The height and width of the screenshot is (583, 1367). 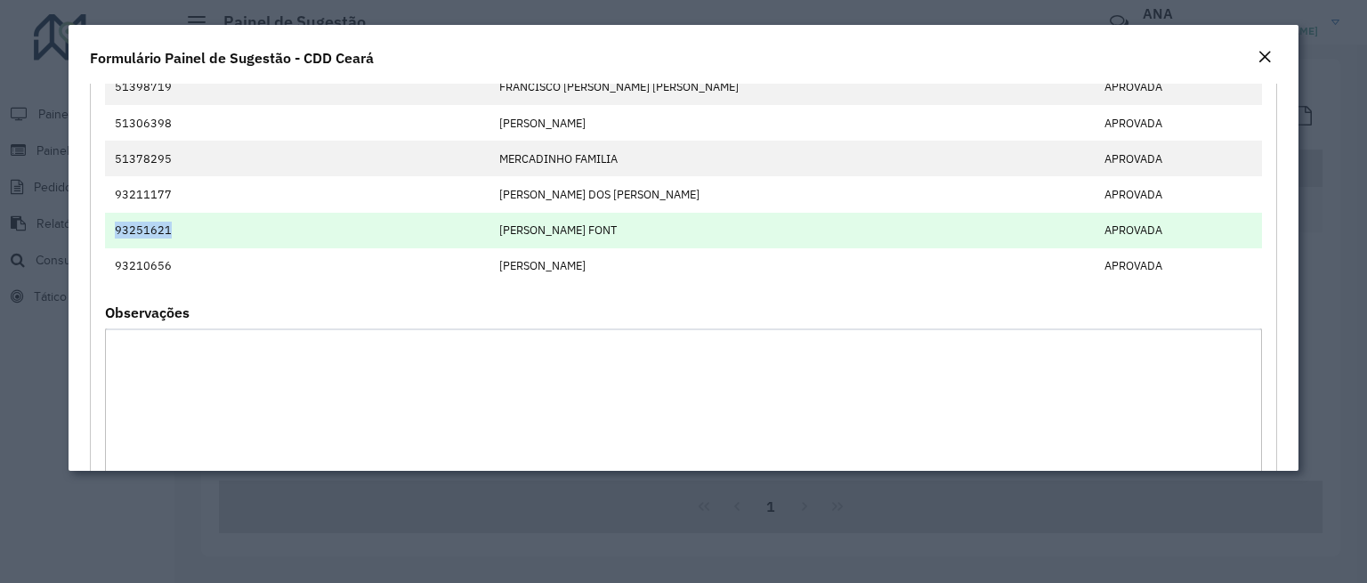 I want to click on button: Close, so click(x=1264, y=58).